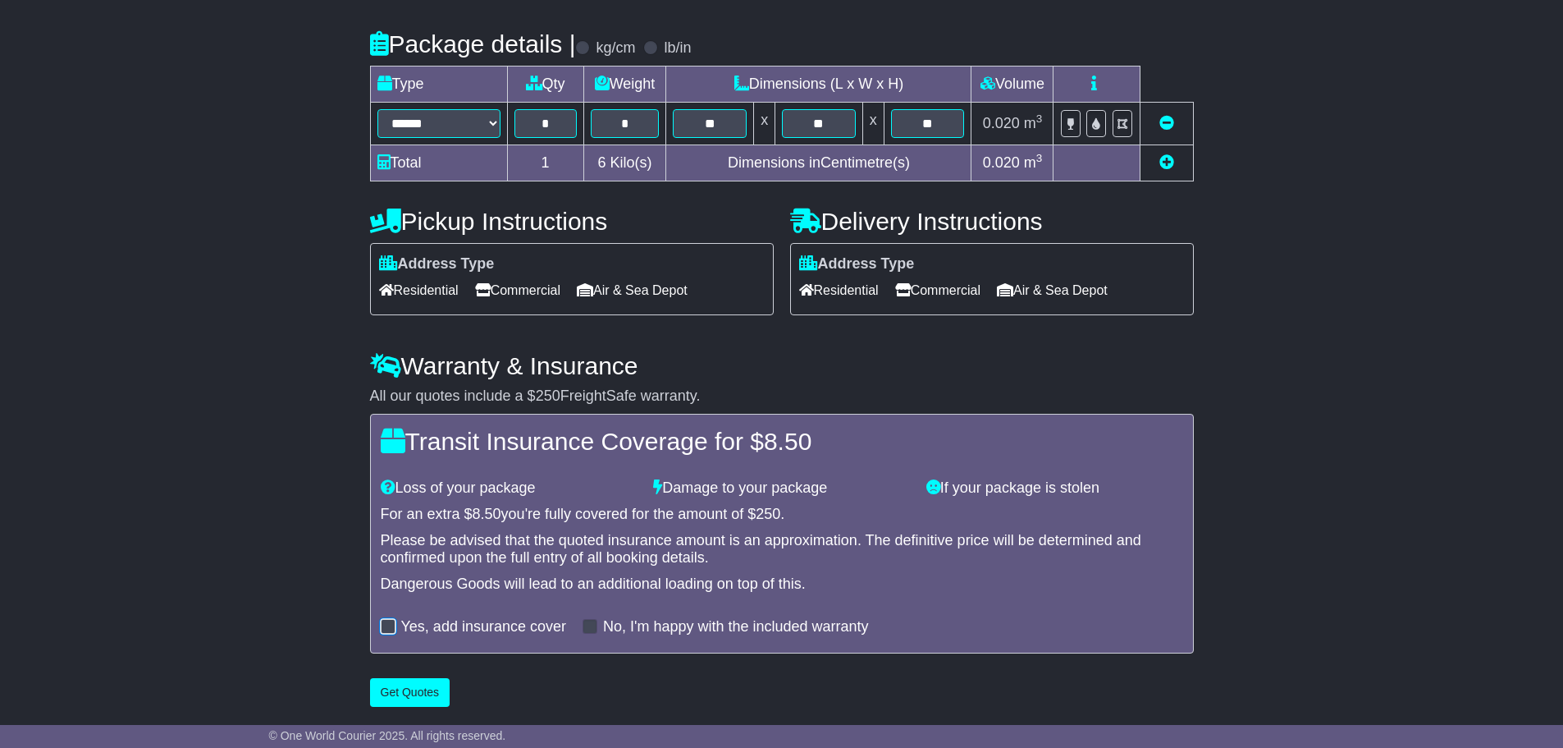 The image size is (1563, 748). Describe the element at coordinates (782, 441) in the screenshot. I see `h4: Transit Insurance Coverage for $` at that location.